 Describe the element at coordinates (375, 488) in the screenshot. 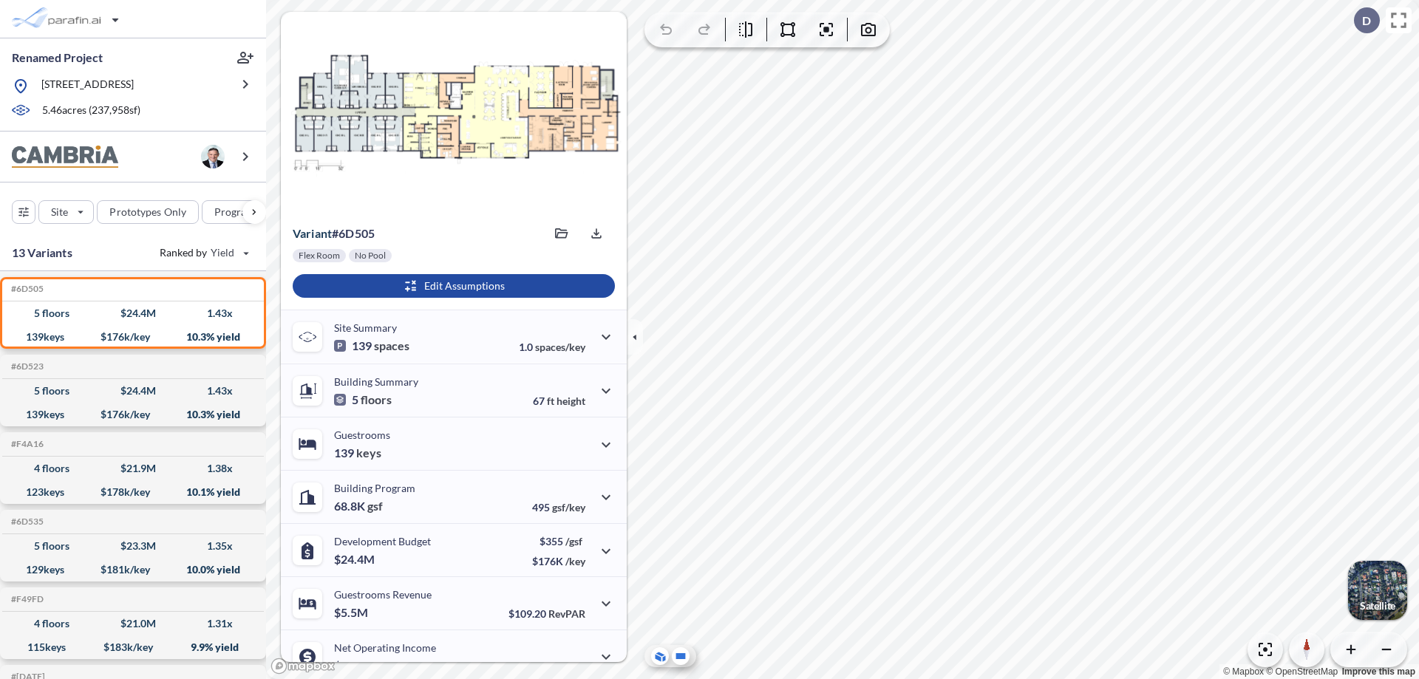

I see `p: Building Program` at that location.